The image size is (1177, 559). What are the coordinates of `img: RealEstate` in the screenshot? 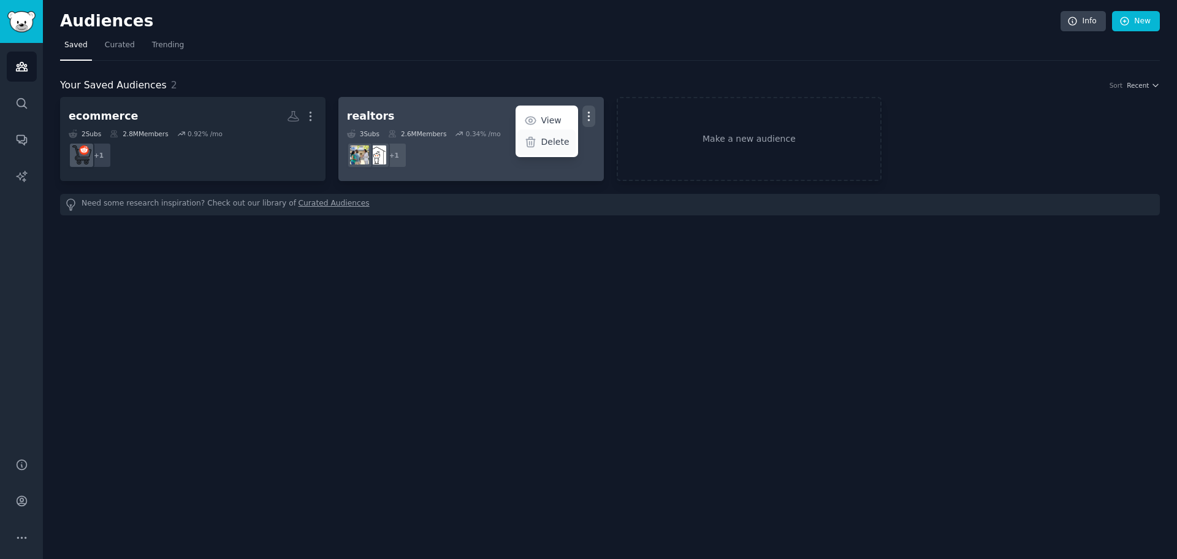 It's located at (376, 155).